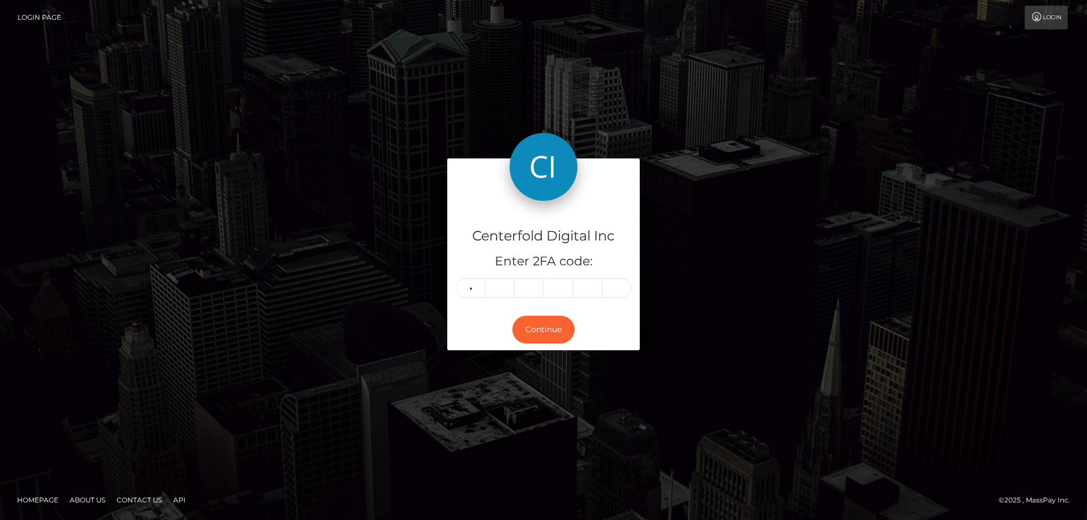 This screenshot has height=520, width=1087. Describe the element at coordinates (544, 167) in the screenshot. I see `img: Centerfold Digital Inc` at that location.